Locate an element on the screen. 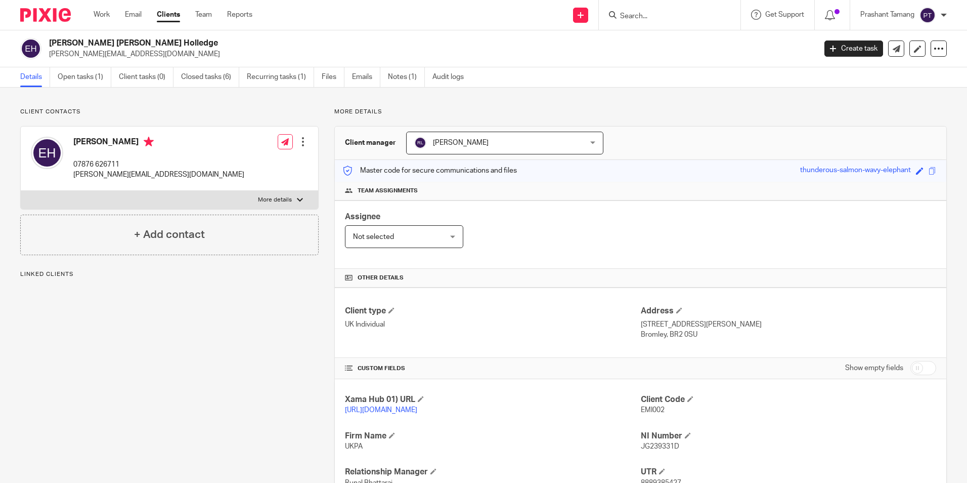 The width and height of the screenshot is (967, 483). a: Notes (1) is located at coordinates (406, 77).